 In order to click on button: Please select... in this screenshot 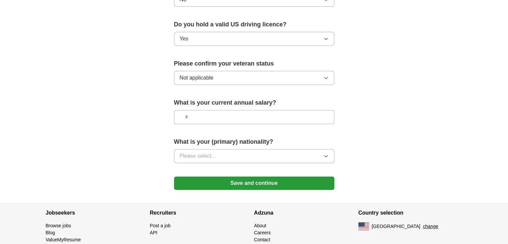, I will do `click(254, 156)`.